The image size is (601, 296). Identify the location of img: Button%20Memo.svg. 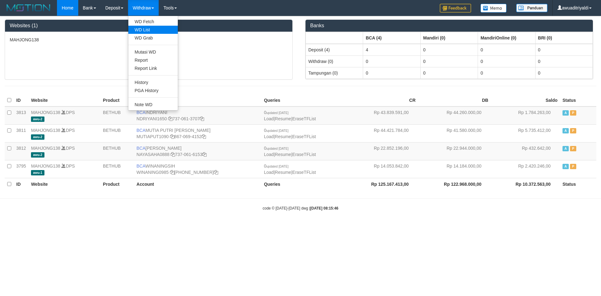
(493, 8).